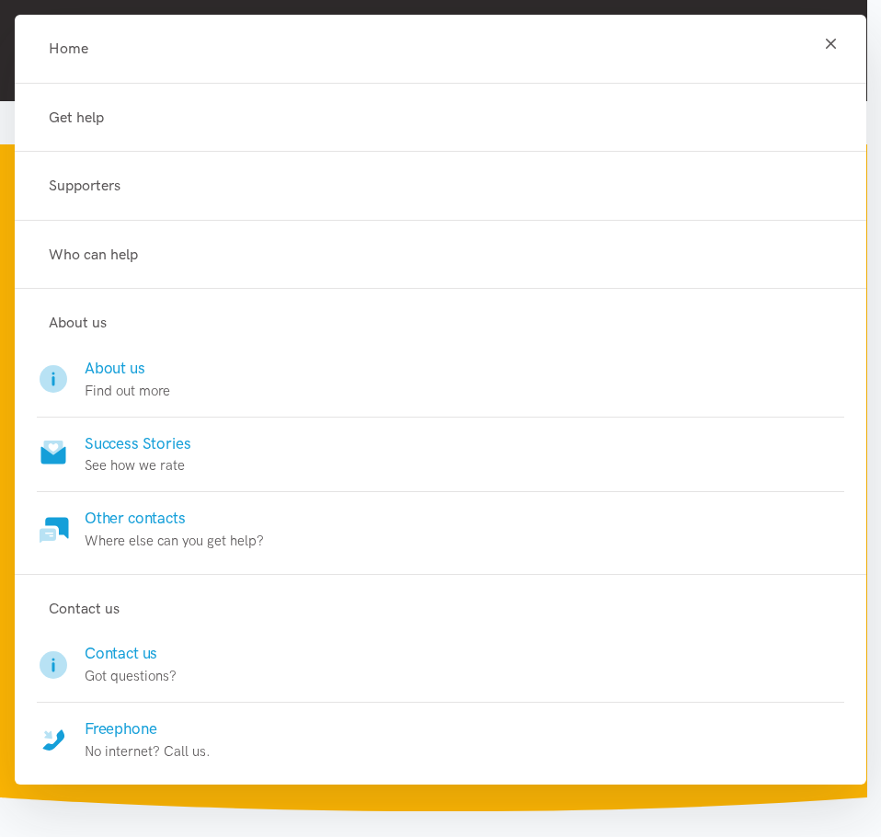  Describe the element at coordinates (440, 521) in the screenshot. I see `a: Other contacts Where else can you get help?` at that location.